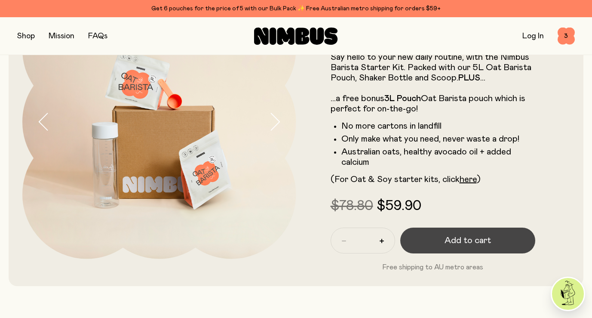 Image resolution: width=592 pixels, height=318 pixels. I want to click on img: agent, so click(568, 294).